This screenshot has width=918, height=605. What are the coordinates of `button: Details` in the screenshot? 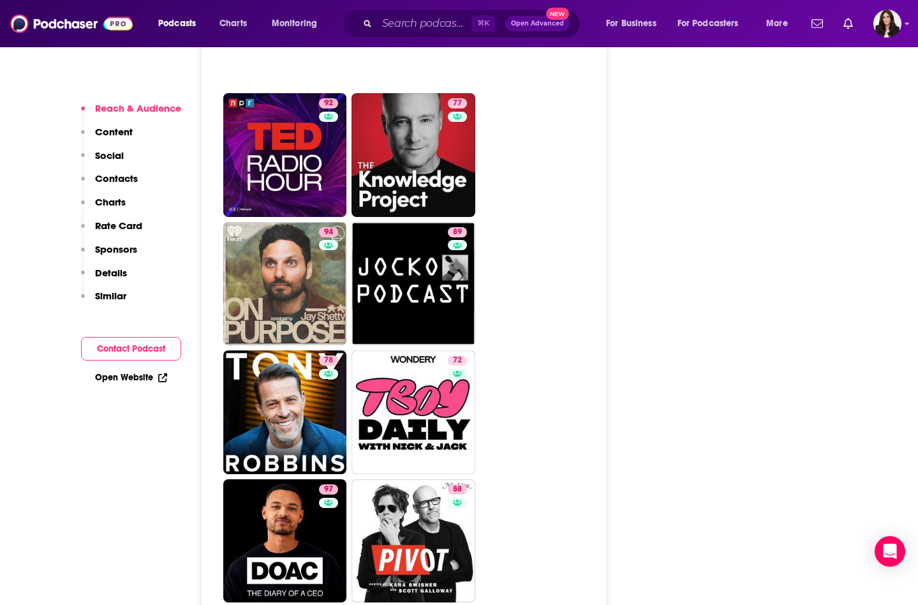 It's located at (104, 278).